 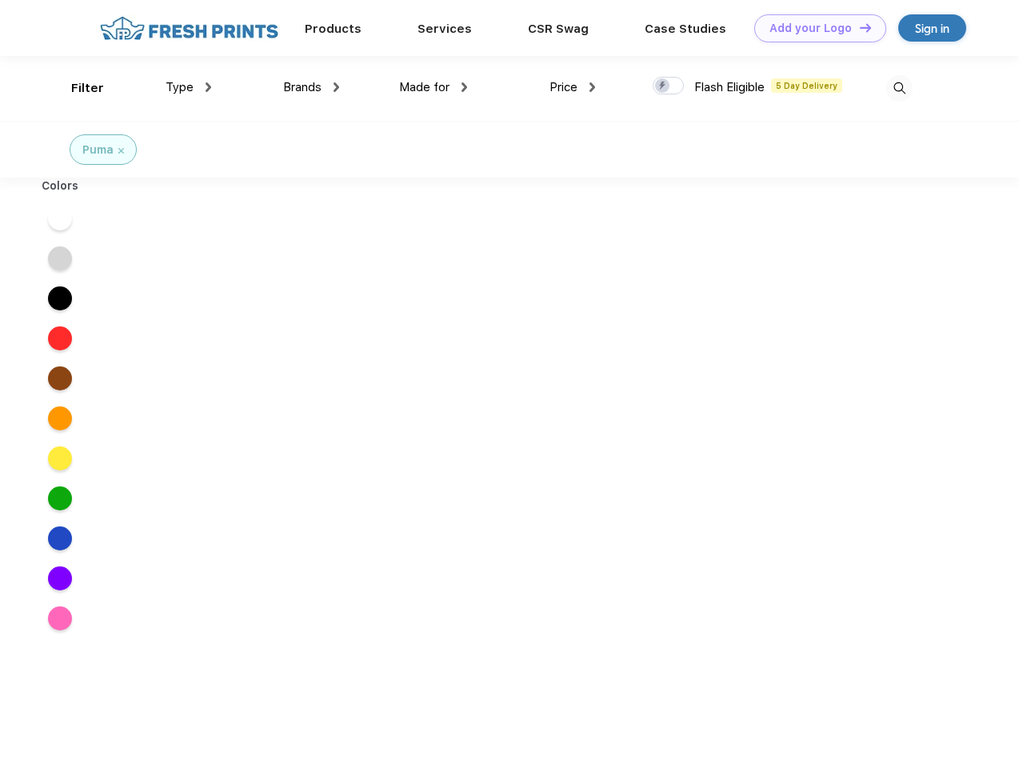 I want to click on img: filter_cancel.svg, so click(x=121, y=150).